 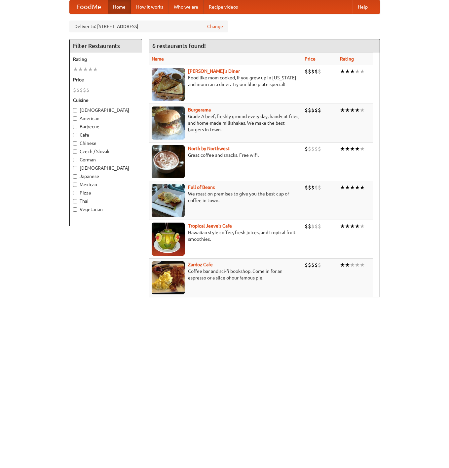 I want to click on a: Change, so click(x=215, y=26).